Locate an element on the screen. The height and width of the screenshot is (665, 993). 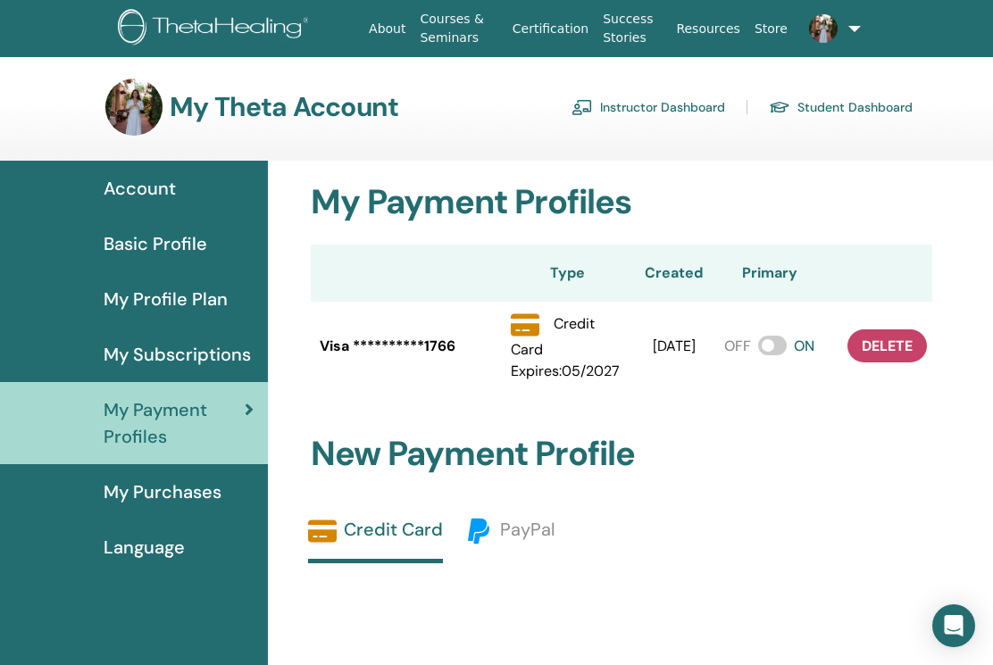
img: logo.png is located at coordinates (216, 29).